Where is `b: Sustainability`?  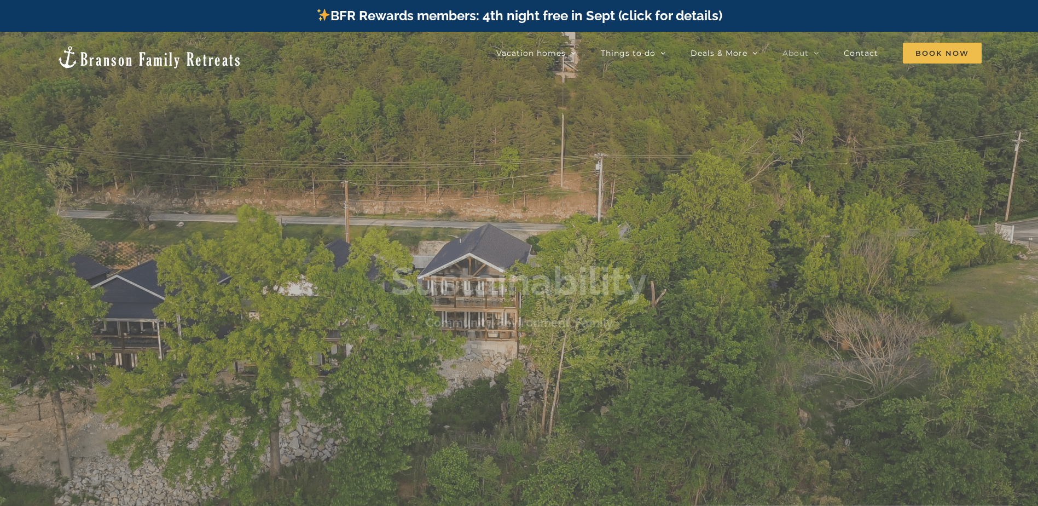 b: Sustainability is located at coordinates (519, 281).